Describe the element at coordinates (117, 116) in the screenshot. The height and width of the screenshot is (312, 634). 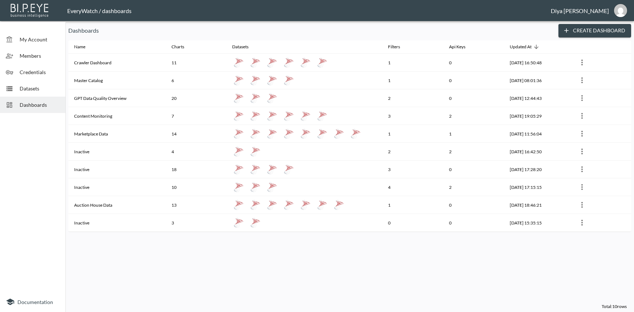
I see `th: Content Monitoring` at that location.